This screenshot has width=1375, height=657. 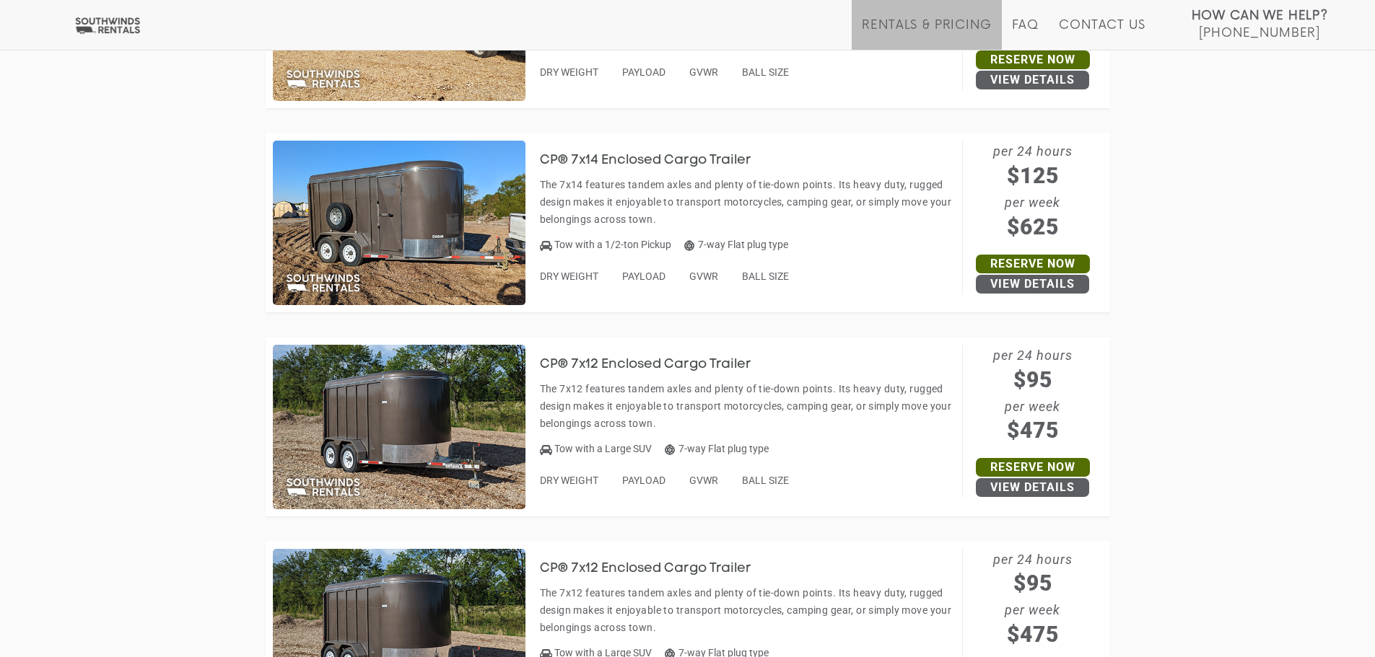 What do you see at coordinates (656, 160) in the screenshot?
I see `a: CP® 7x14 Enclosed Cargo Trailer` at bounding box center [656, 160].